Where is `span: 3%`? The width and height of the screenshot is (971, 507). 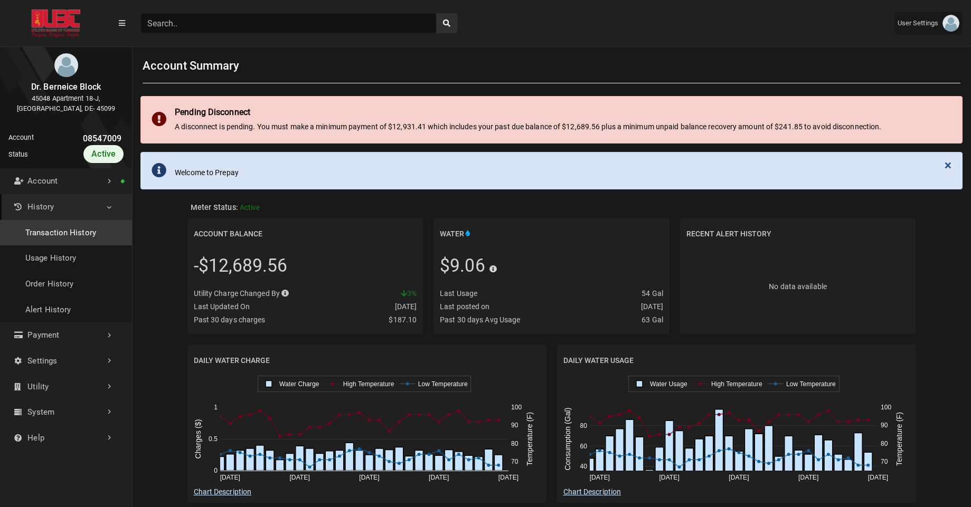
span: 3% is located at coordinates (409, 294).